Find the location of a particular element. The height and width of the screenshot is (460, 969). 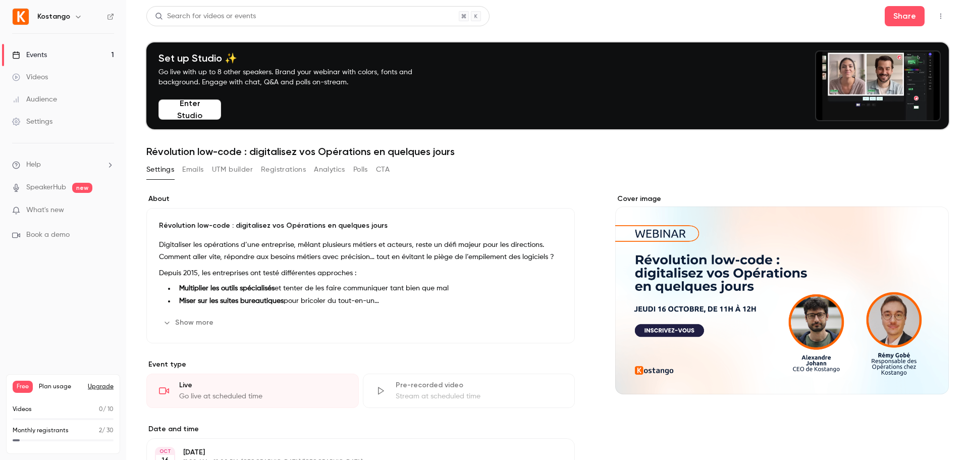

div: OCT is located at coordinates (165, 451).